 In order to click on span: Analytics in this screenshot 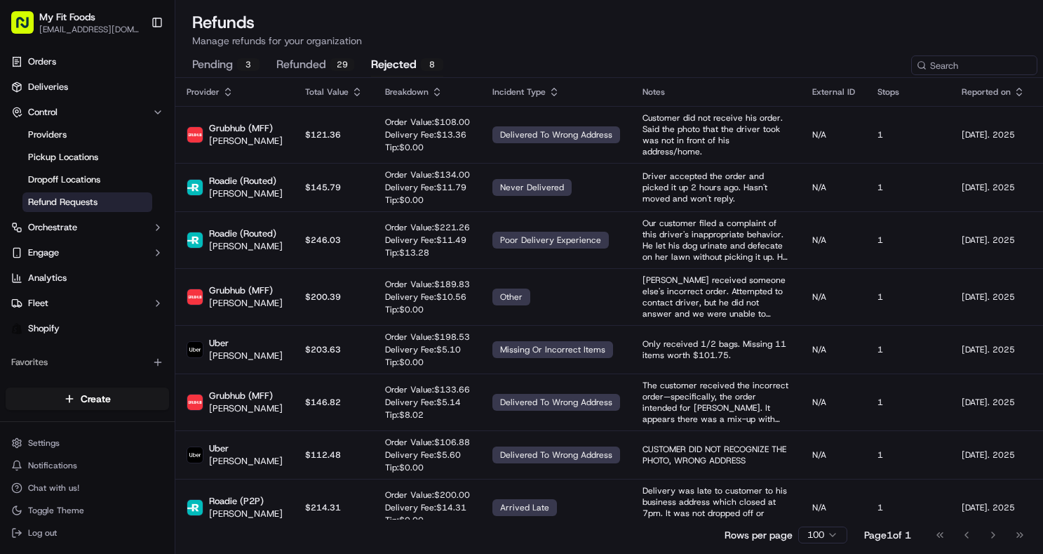, I will do `click(47, 278)`.